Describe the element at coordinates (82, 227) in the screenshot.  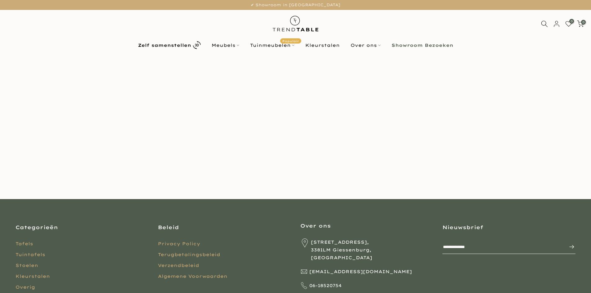
I see `h3: Categorieën` at that location.